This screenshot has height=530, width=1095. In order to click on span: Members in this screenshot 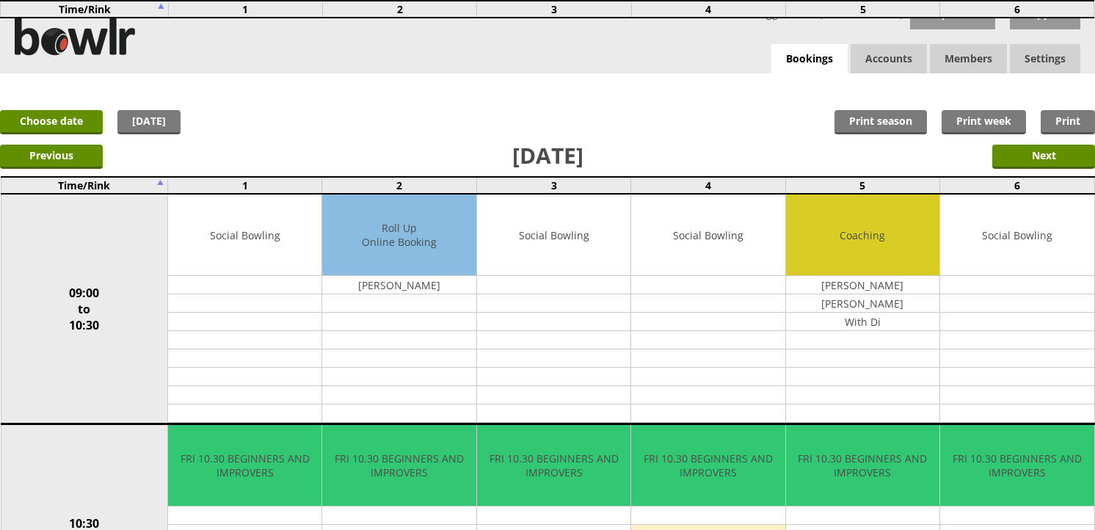, I will do `click(968, 59)`.